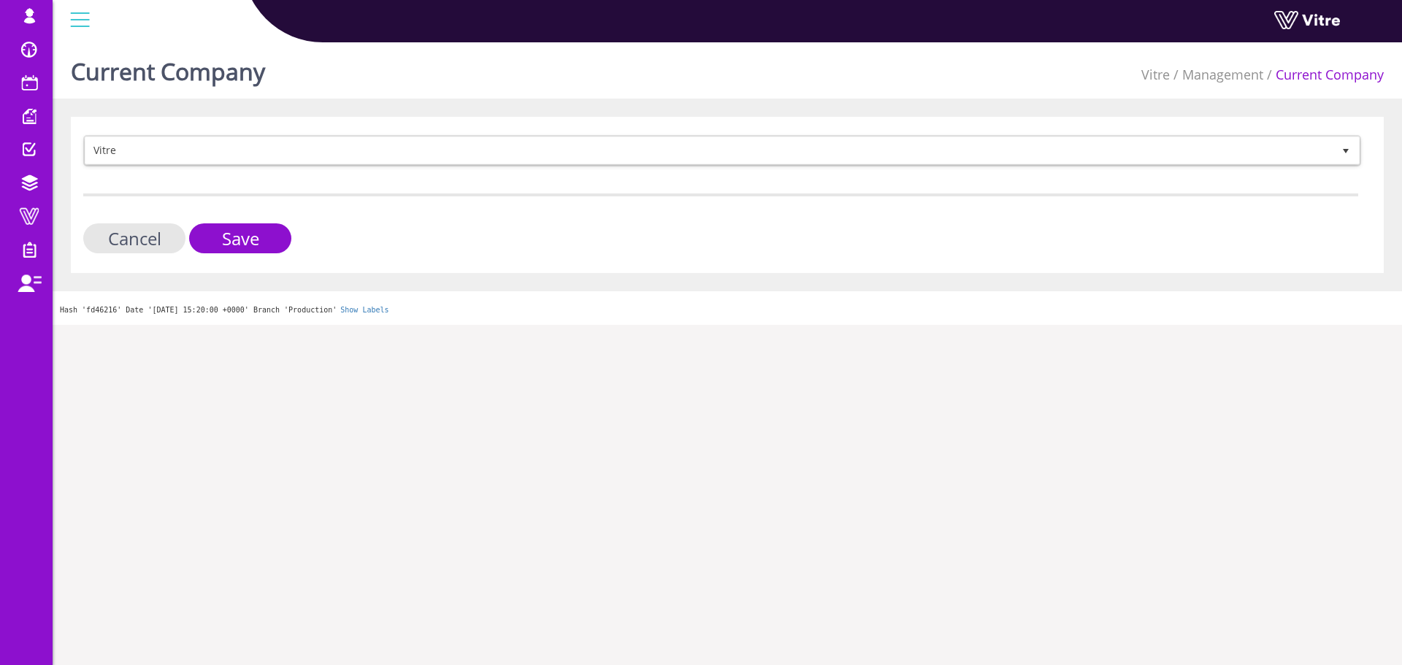 The width and height of the screenshot is (1402, 665). I want to click on li: Management, so click(1216, 75).